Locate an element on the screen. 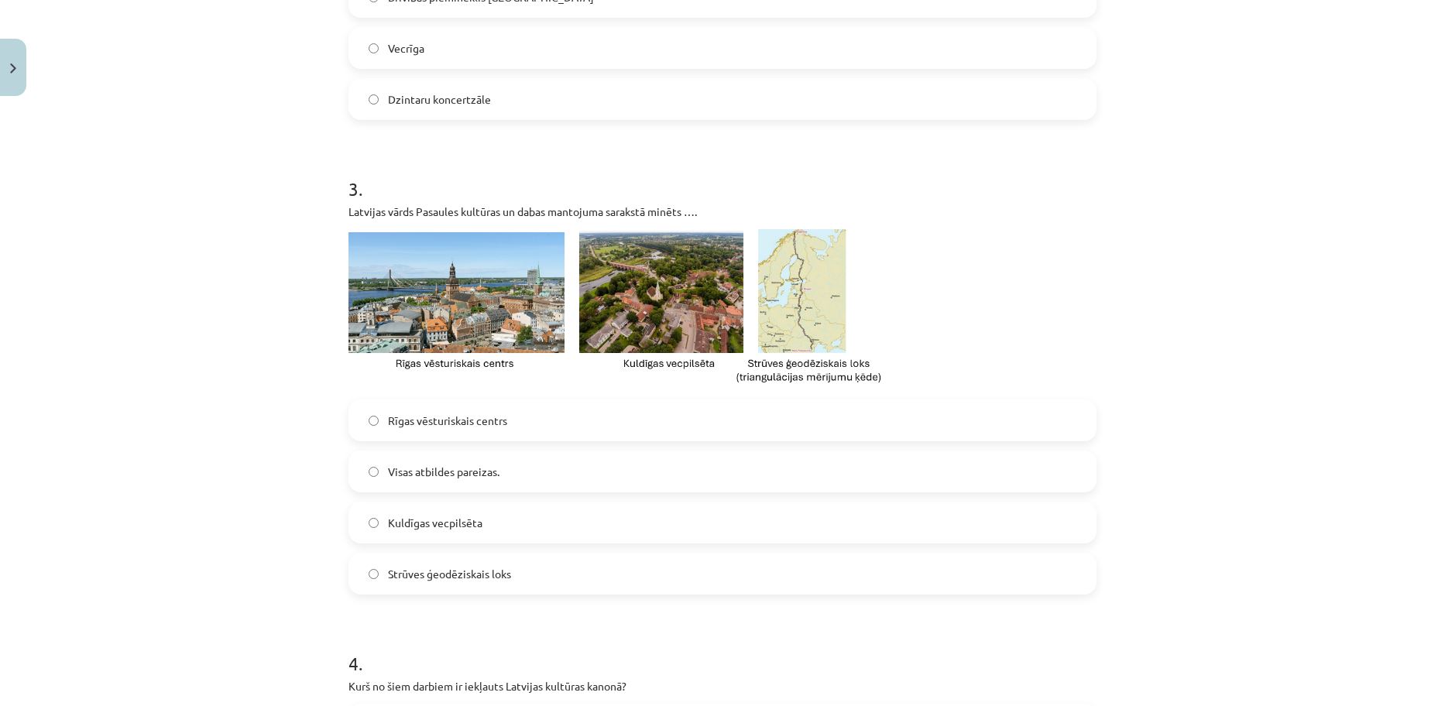 This screenshot has width=1445, height=706. span: Rīgas vēsturiskais centrs is located at coordinates (448, 421).